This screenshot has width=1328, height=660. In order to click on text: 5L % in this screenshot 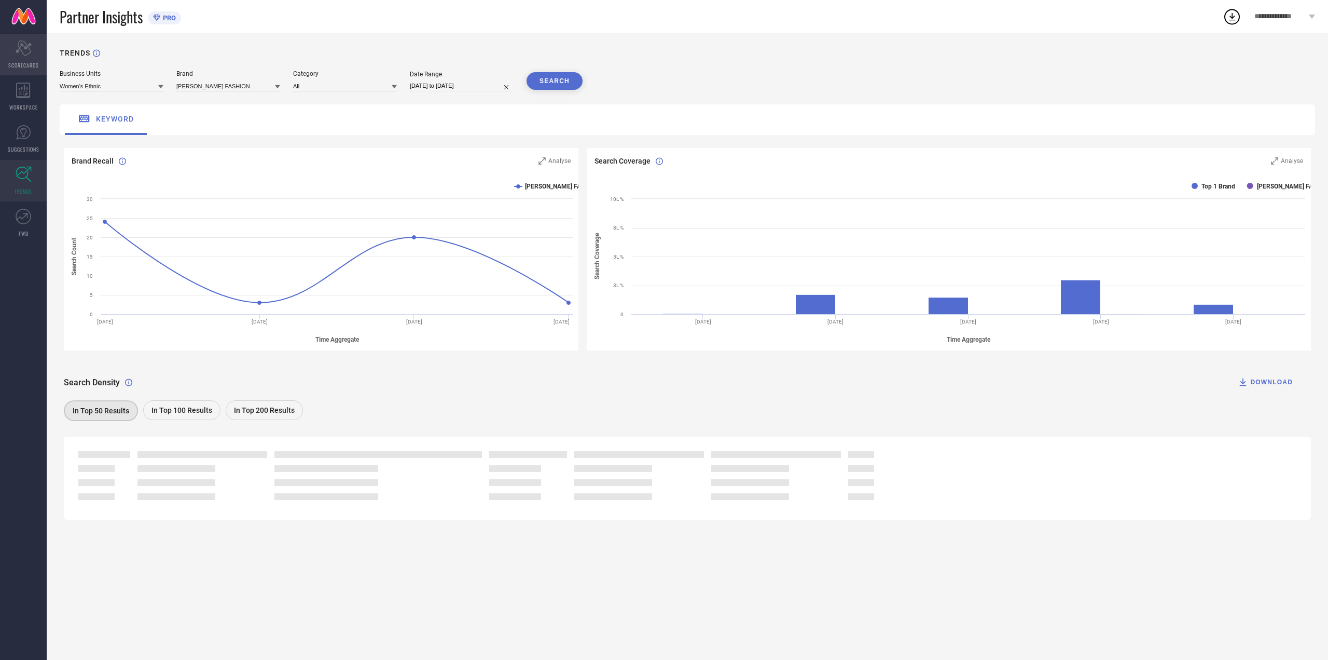, I will do `click(619, 256)`.